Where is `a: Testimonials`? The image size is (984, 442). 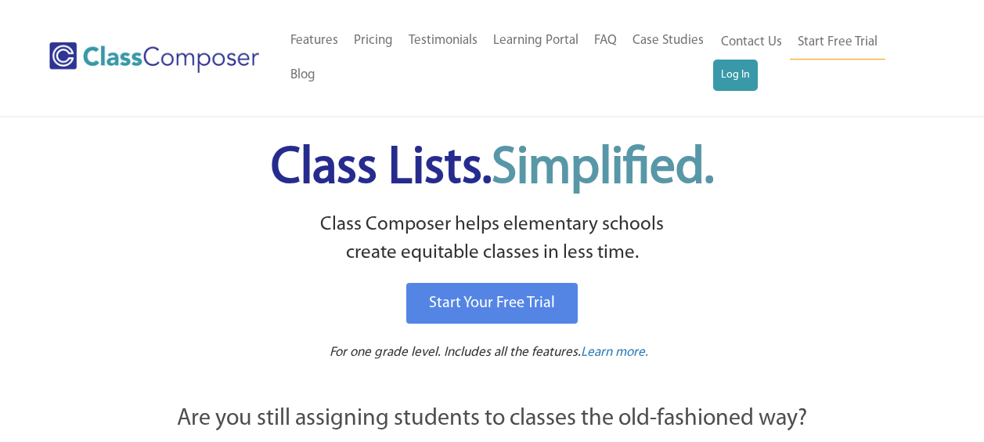 a: Testimonials is located at coordinates (443, 41).